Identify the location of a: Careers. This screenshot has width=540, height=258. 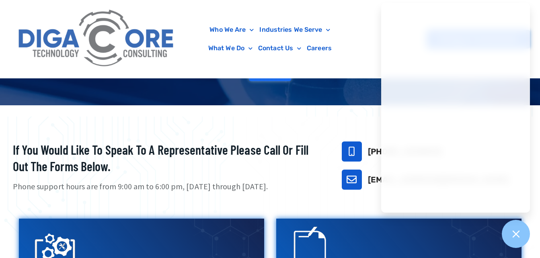
(319, 48).